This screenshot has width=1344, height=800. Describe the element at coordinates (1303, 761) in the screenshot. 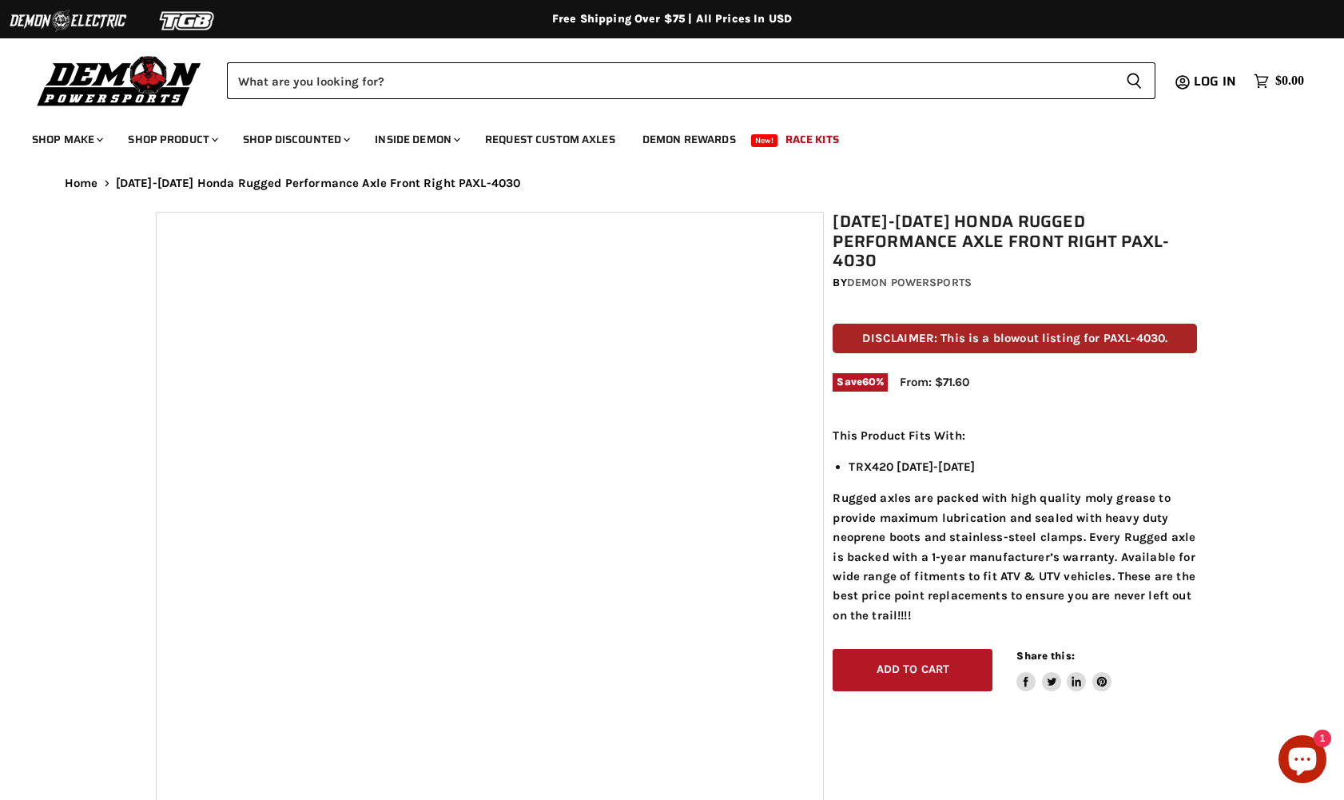

I see `inbox-online-store-chat: Shopify online store chat` at that location.